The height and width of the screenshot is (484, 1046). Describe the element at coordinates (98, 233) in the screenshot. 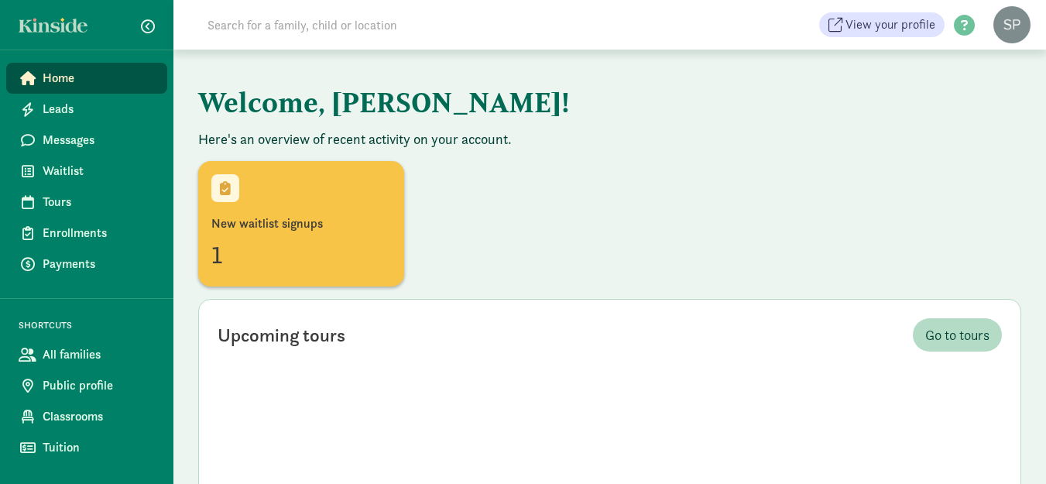

I see `span: Enrollments` at that location.